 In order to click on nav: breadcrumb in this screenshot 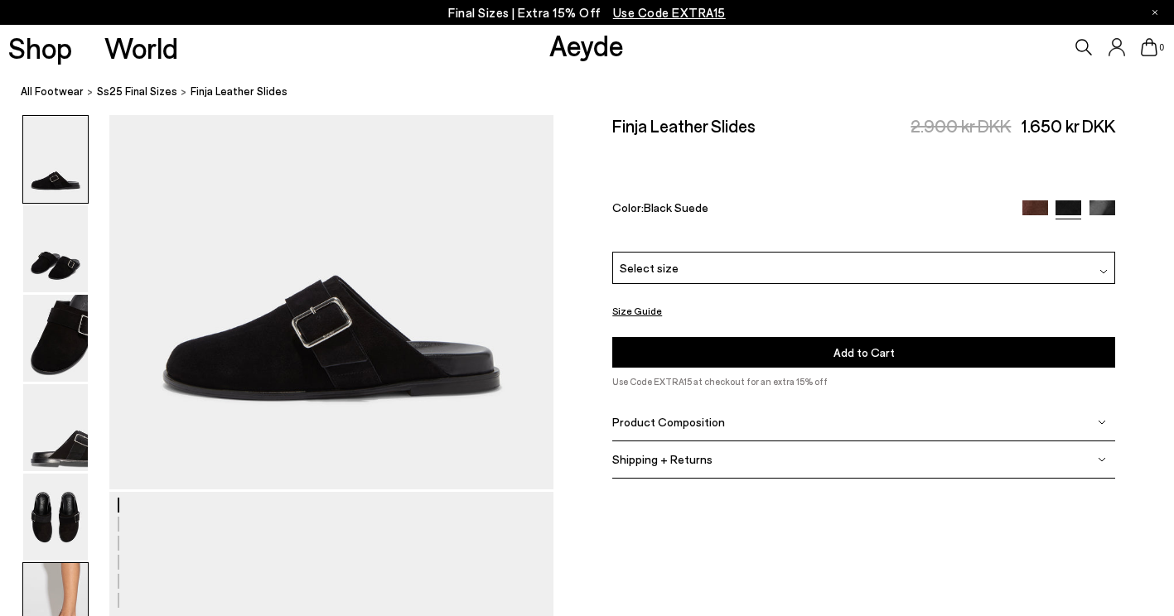, I will do `click(597, 92)`.